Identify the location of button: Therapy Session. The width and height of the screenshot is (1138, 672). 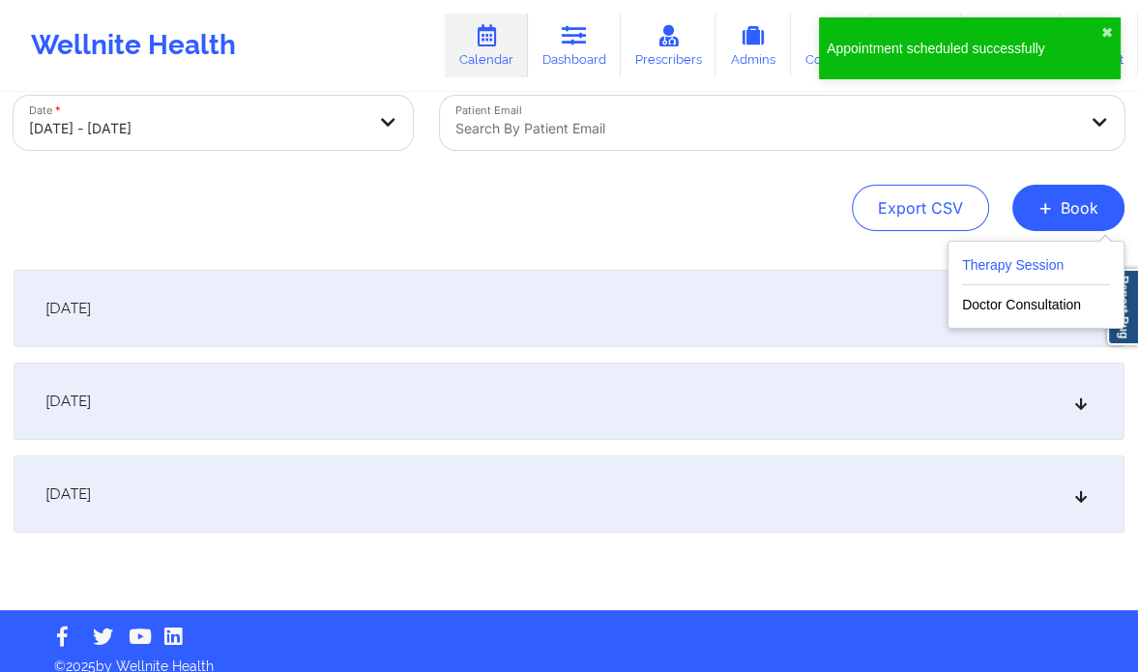
(1036, 269).